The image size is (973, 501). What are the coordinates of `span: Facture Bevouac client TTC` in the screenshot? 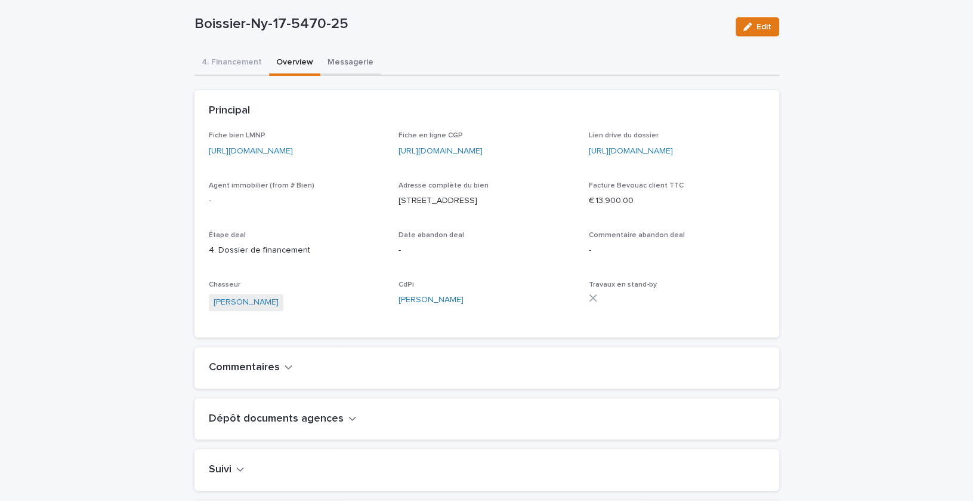 It's located at (636, 186).